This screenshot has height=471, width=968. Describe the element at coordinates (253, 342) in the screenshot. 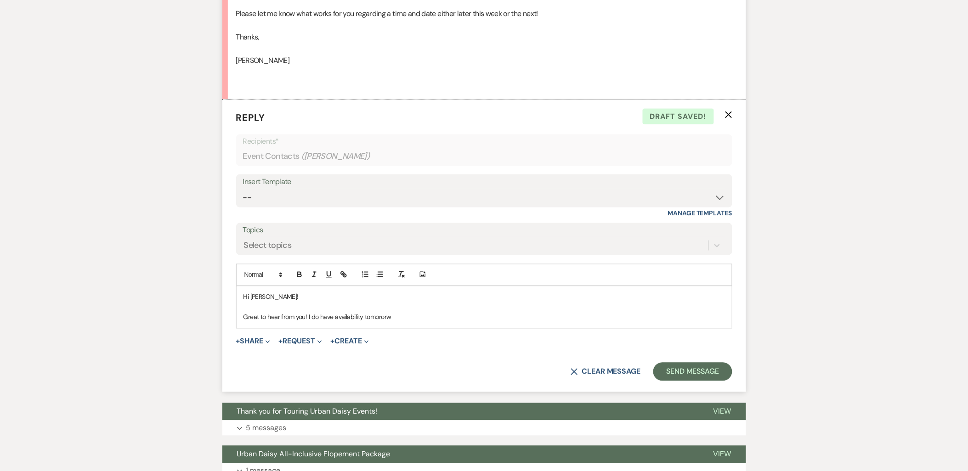

I see `button: Share` at that location.